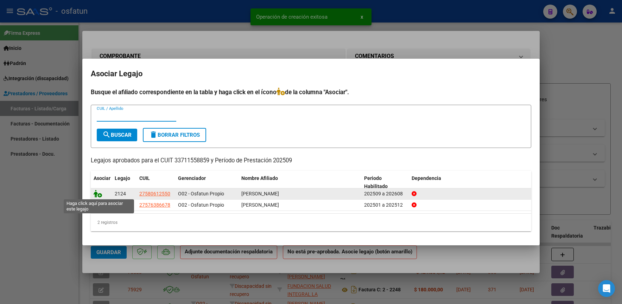 This screenshot has height=304, width=622. I want to click on h4: Busque el afiliado correspondiente en la tabla y haga click en el ícono de la columna "Asociar"., so click(311, 92).